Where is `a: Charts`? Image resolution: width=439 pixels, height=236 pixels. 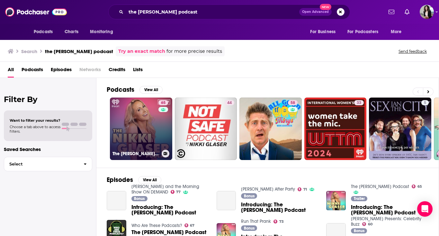
a: Charts is located at coordinates (71, 32).